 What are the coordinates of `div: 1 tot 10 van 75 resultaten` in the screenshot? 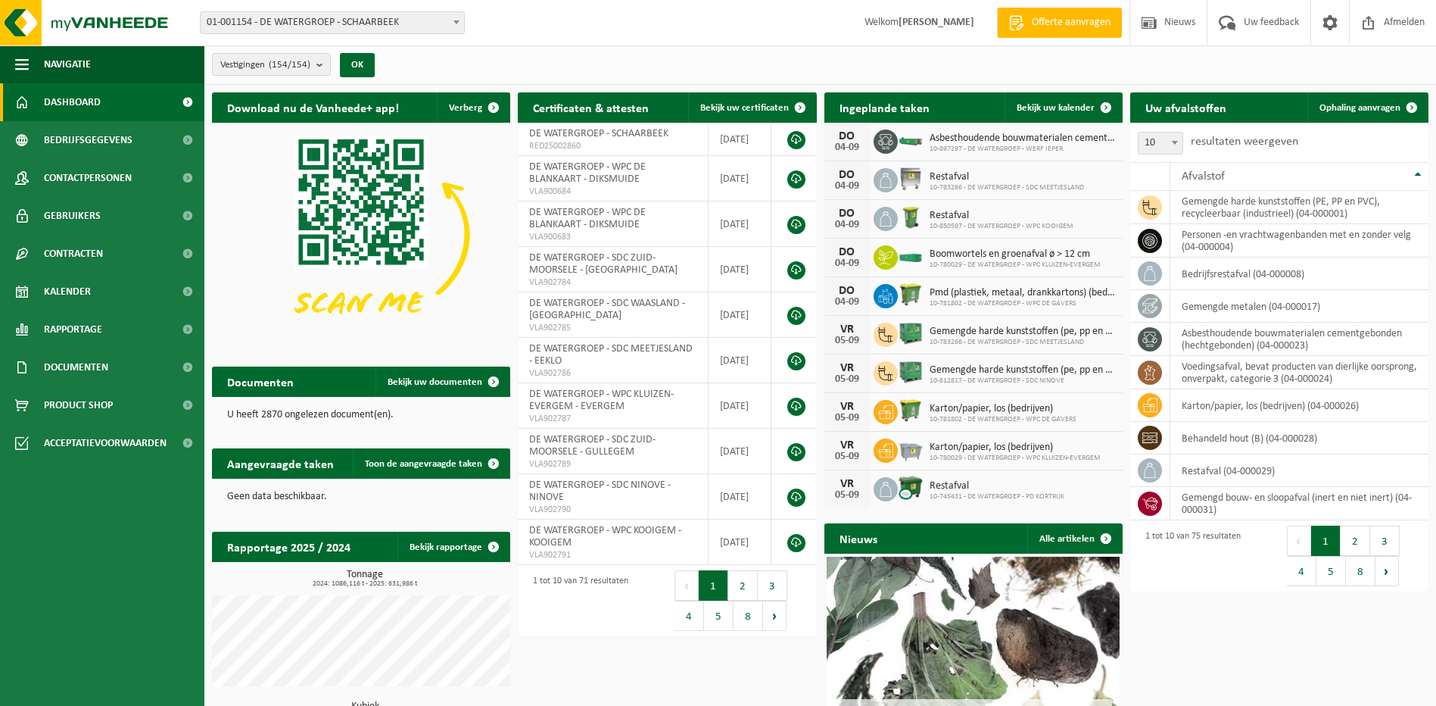 It's located at (1189, 556).